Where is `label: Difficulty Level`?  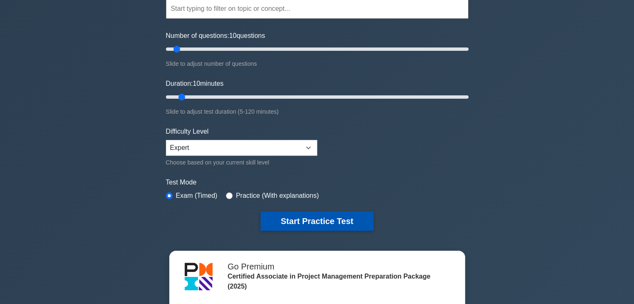
label: Difficulty Level is located at coordinates (187, 132).